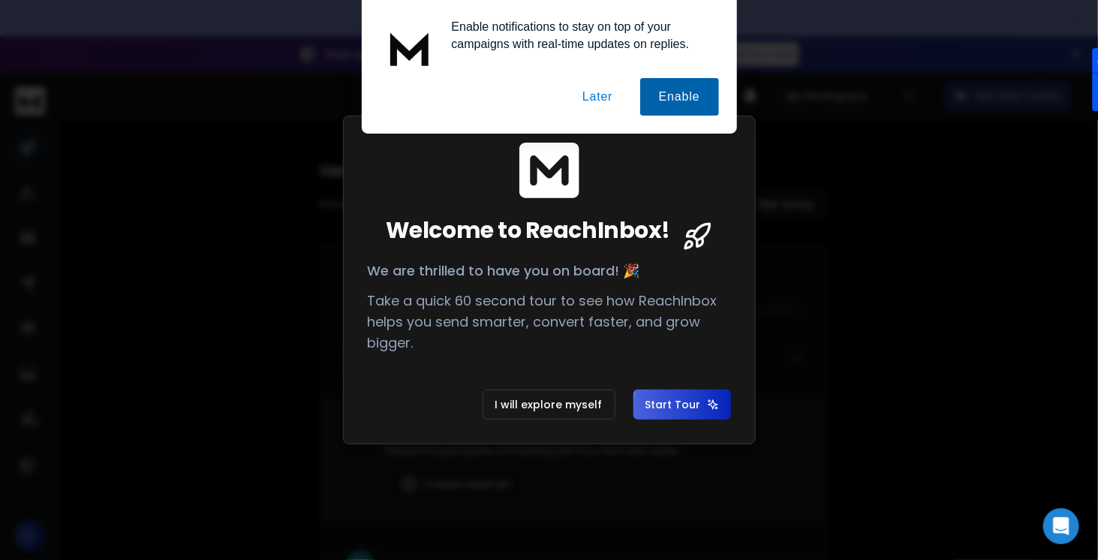 The width and height of the screenshot is (1098, 560). What do you see at coordinates (410, 48) in the screenshot?
I see `img: notification icon` at bounding box center [410, 48].